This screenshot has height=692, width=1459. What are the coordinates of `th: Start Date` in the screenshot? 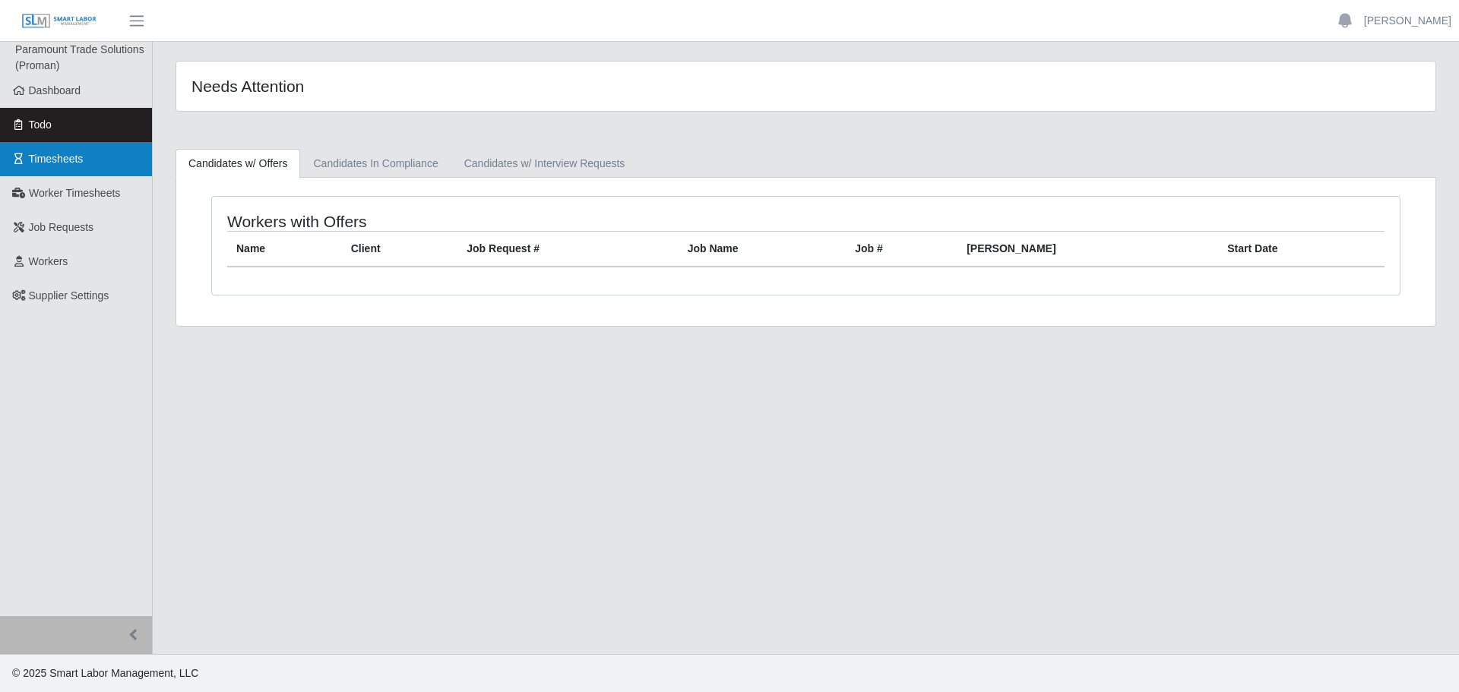 It's located at (1301, 249).